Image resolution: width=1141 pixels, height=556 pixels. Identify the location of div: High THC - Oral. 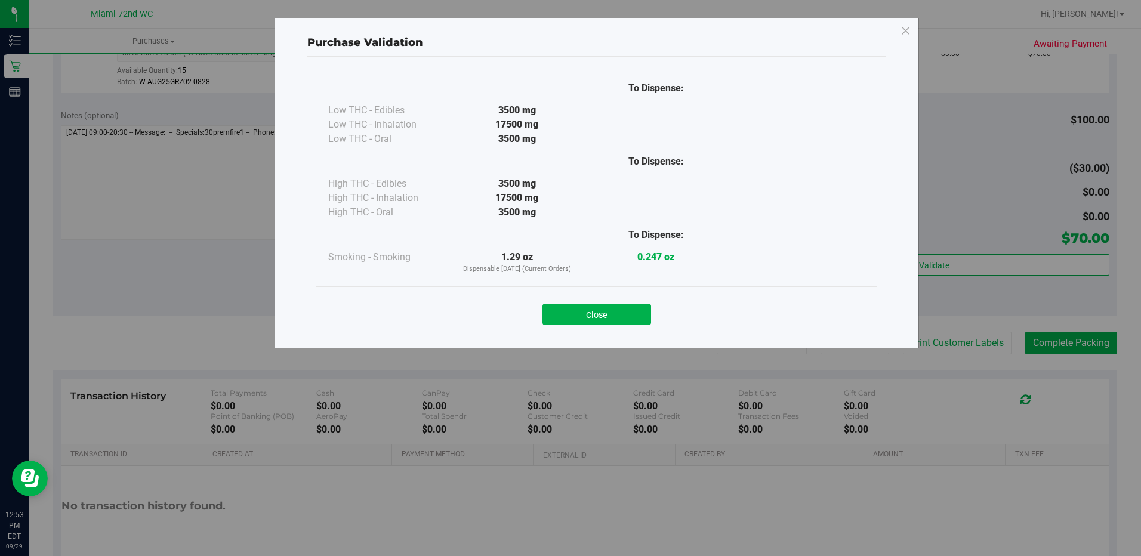
(388, 212).